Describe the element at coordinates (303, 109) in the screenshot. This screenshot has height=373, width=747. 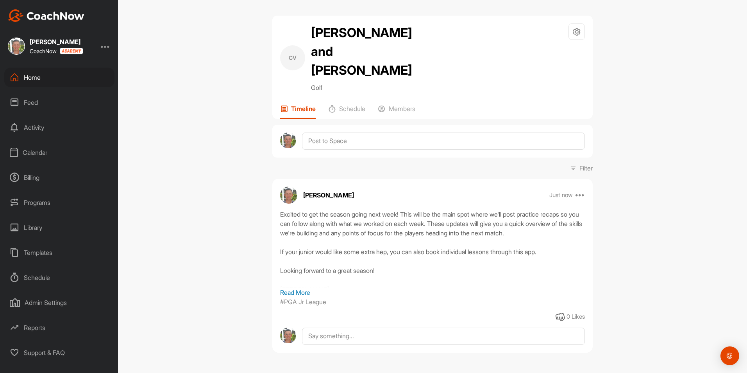
I see `p: Timeline` at that location.